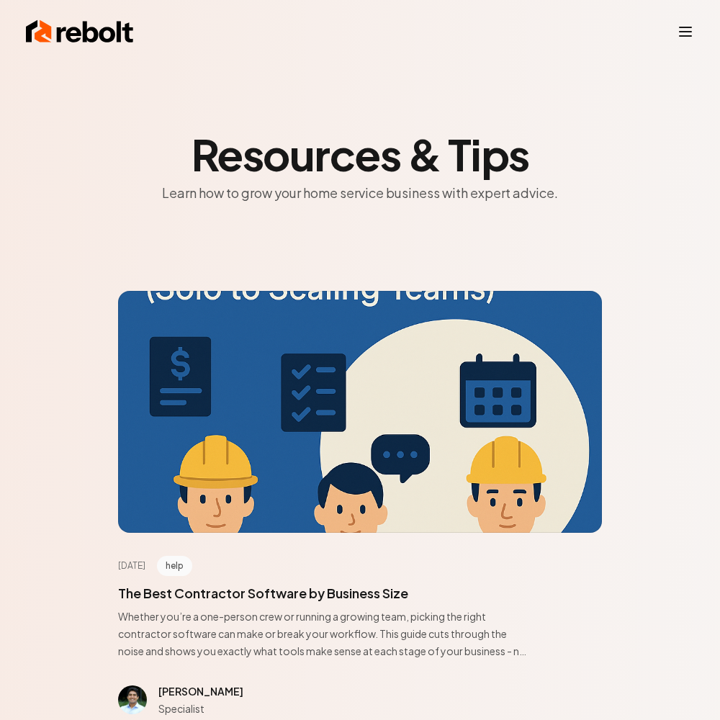 Image resolution: width=720 pixels, height=720 pixels. What do you see at coordinates (80, 32) in the screenshot?
I see `img: Rebolt Logo` at bounding box center [80, 32].